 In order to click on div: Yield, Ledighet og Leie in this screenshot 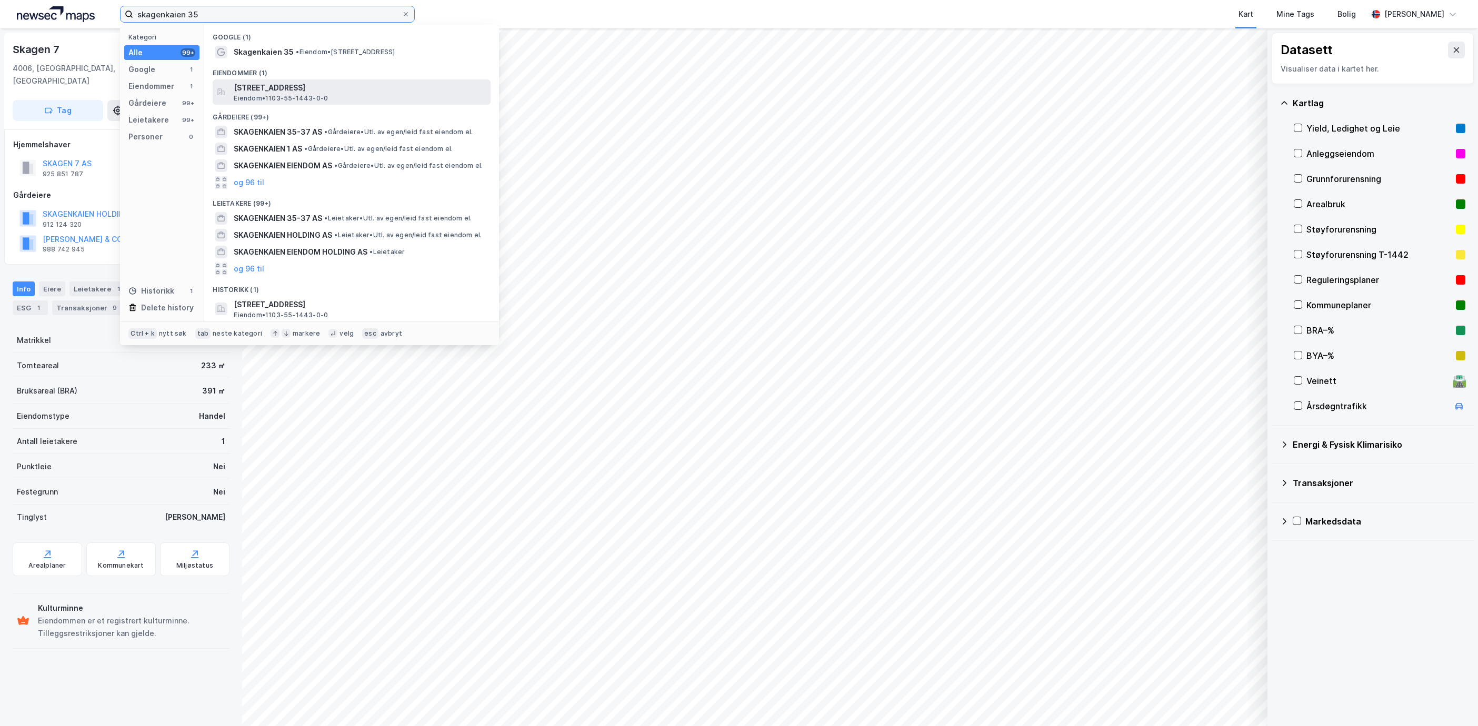, I will do `click(1379, 128)`.